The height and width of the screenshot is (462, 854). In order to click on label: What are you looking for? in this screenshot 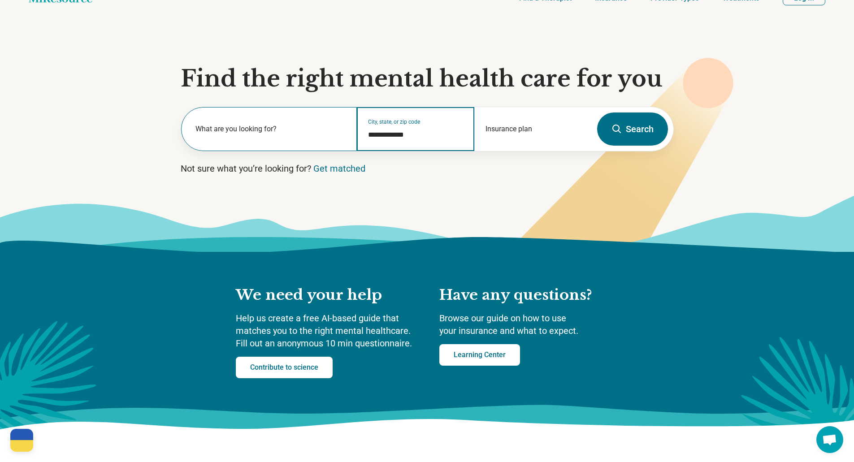, I will do `click(271, 129)`.